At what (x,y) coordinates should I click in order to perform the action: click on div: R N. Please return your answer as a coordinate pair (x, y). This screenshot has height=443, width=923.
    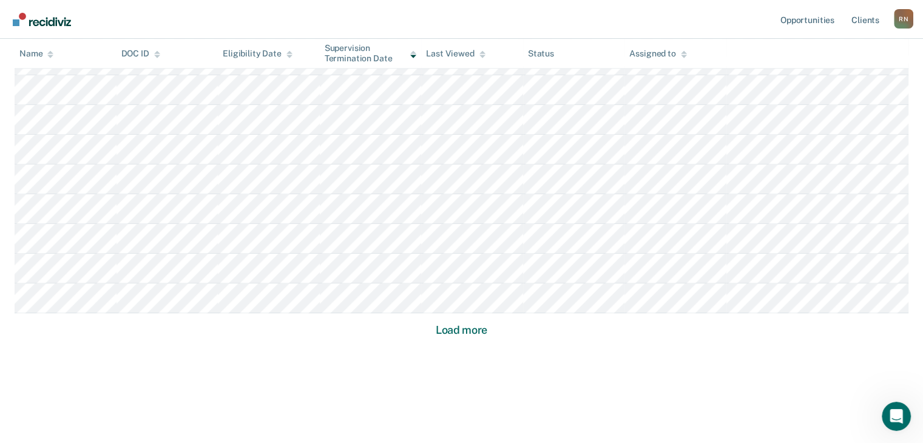
    Looking at the image, I should click on (903, 19).